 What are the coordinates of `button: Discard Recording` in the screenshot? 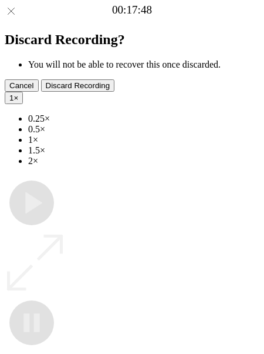 It's located at (78, 85).